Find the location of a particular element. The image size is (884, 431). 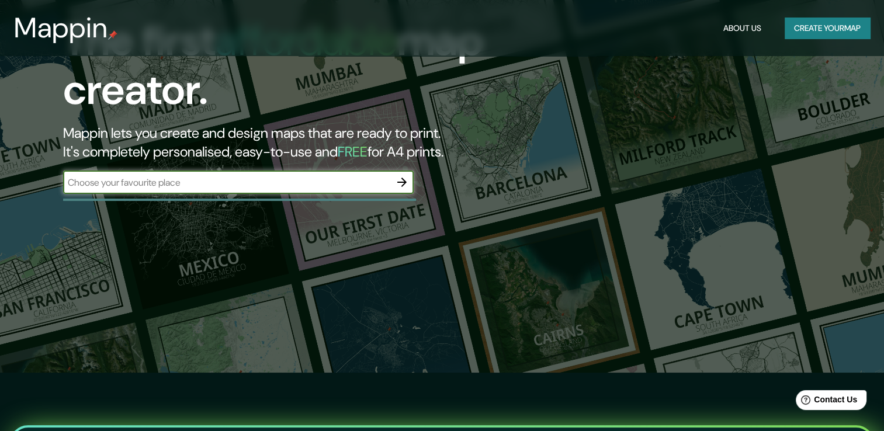

h2: Mappin lets you create and design maps that are ready to print. It's completely personalised, eas... is located at coordinates (284, 143).